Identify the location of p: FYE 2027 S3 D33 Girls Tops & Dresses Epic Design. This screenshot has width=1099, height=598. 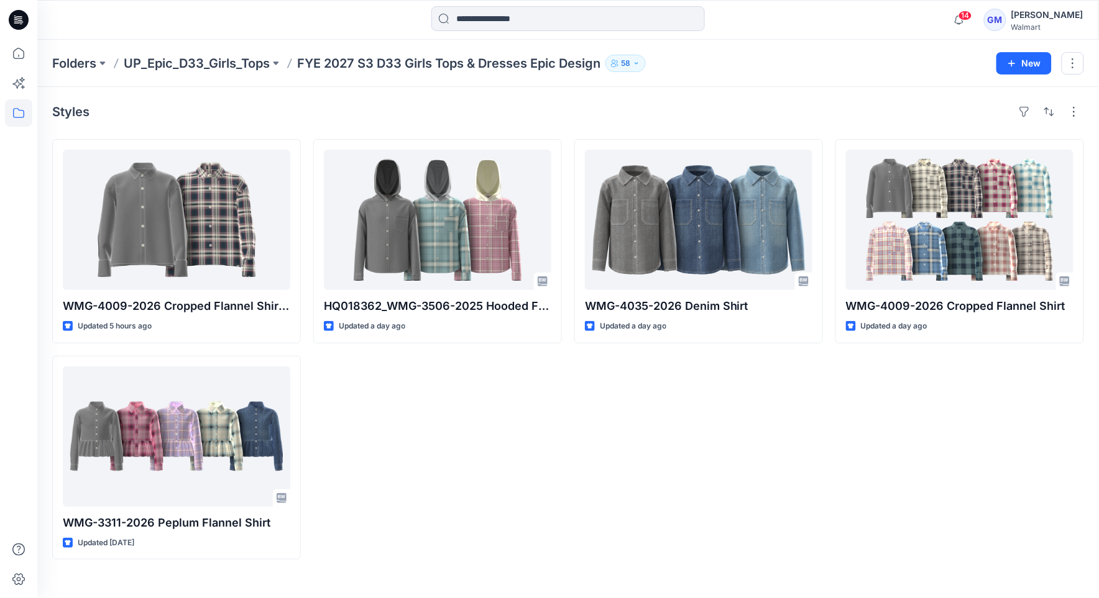
(449, 63).